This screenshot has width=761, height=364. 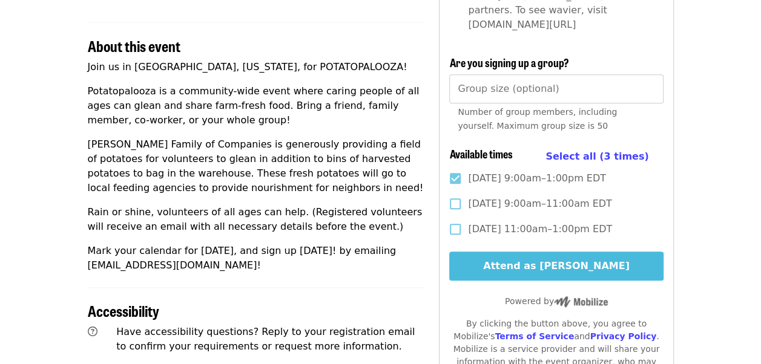 What do you see at coordinates (256, 106) in the screenshot?
I see `p: Potatopalooza is a community-wide event where caring people of all ages can glean and share farm-...` at bounding box center [256, 106].